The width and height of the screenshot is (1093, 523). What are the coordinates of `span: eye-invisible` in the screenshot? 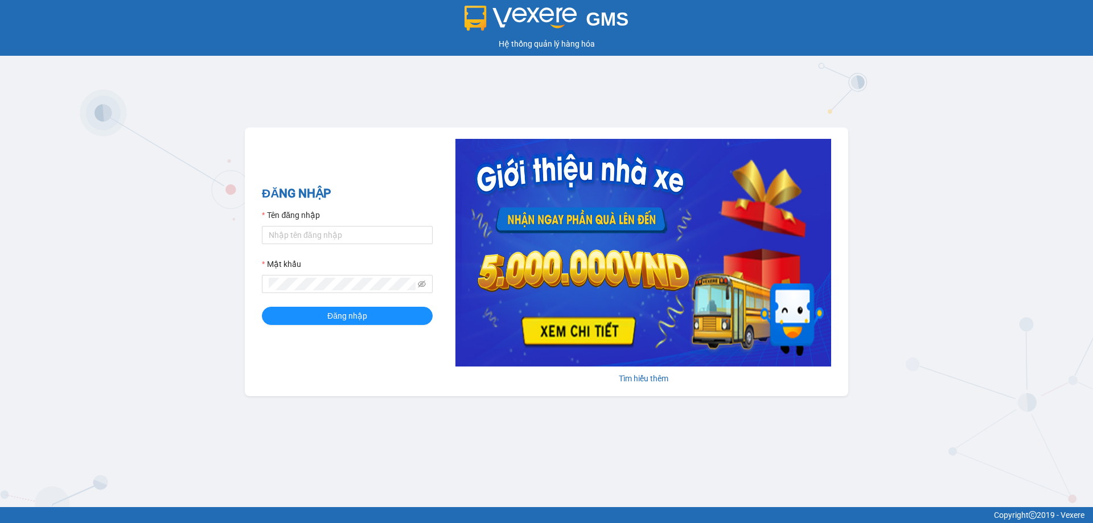 It's located at (422, 284).